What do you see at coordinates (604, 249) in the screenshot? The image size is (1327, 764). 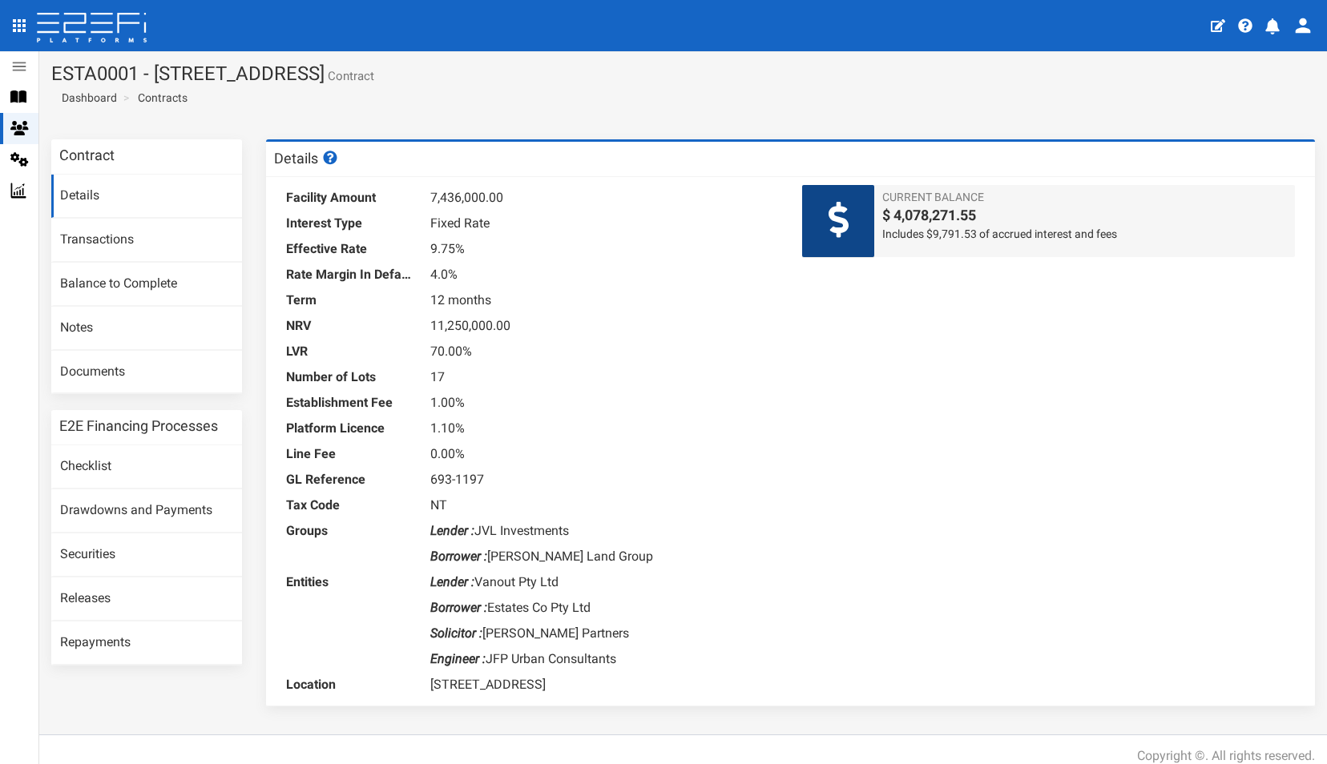 I see `dd: 9.75%` at bounding box center [604, 249].